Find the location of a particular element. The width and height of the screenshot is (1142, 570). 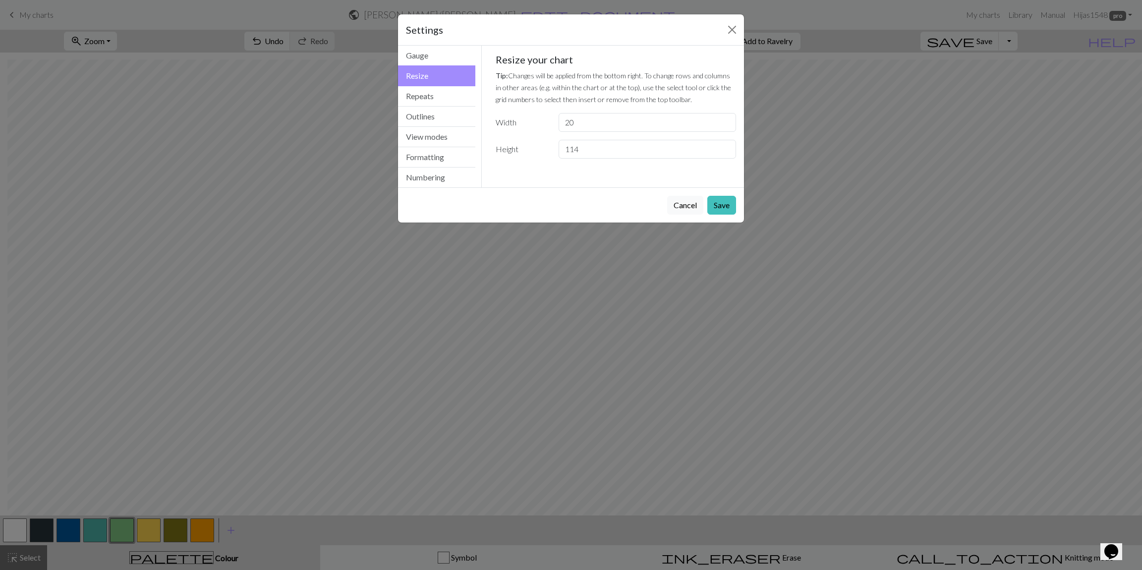

h5: Settings is located at coordinates (424, 30).